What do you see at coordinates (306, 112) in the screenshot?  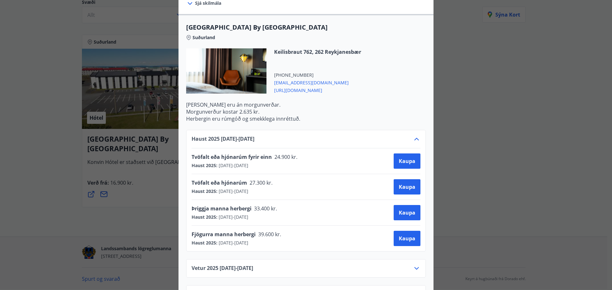 I see `p: Morgunverður kostar 2.635 kr.` at bounding box center [306, 112].